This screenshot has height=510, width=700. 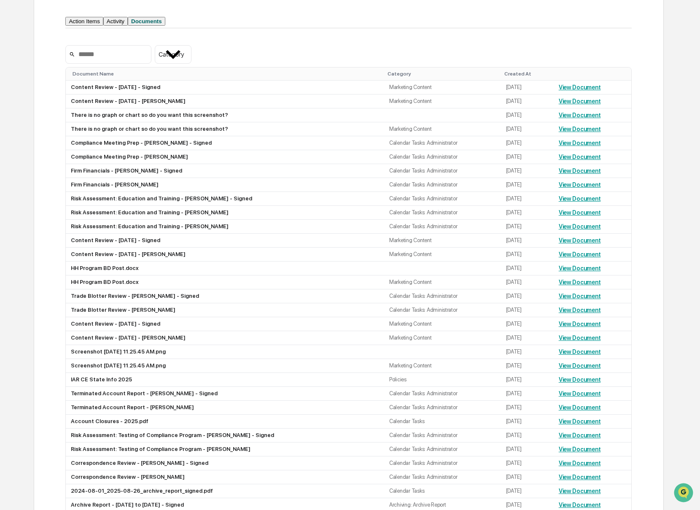 I want to click on div: Document Name, so click(x=226, y=74).